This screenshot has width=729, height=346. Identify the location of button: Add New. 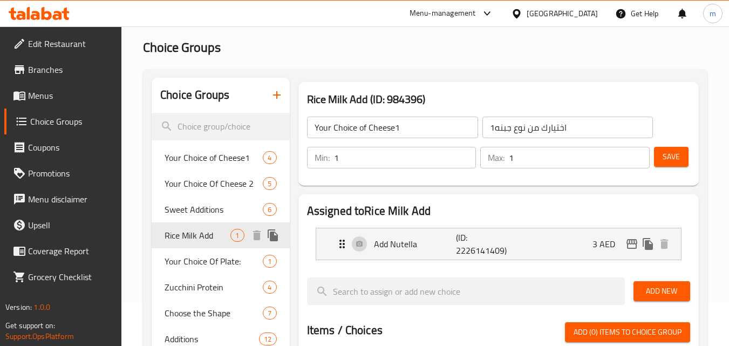
(661, 291).